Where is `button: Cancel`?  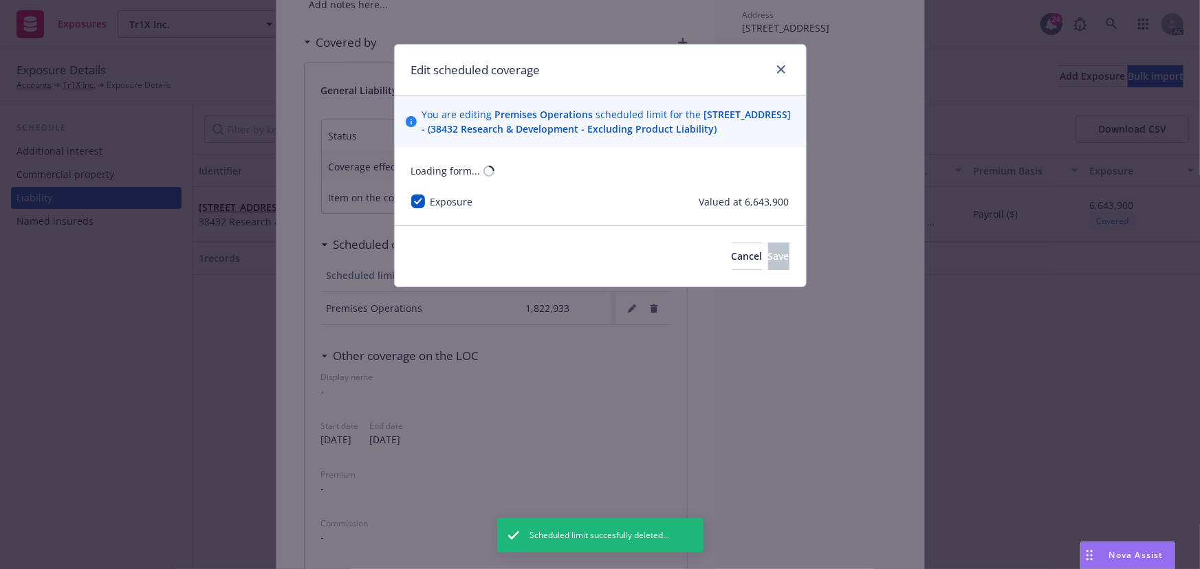 button: Cancel is located at coordinates (747, 256).